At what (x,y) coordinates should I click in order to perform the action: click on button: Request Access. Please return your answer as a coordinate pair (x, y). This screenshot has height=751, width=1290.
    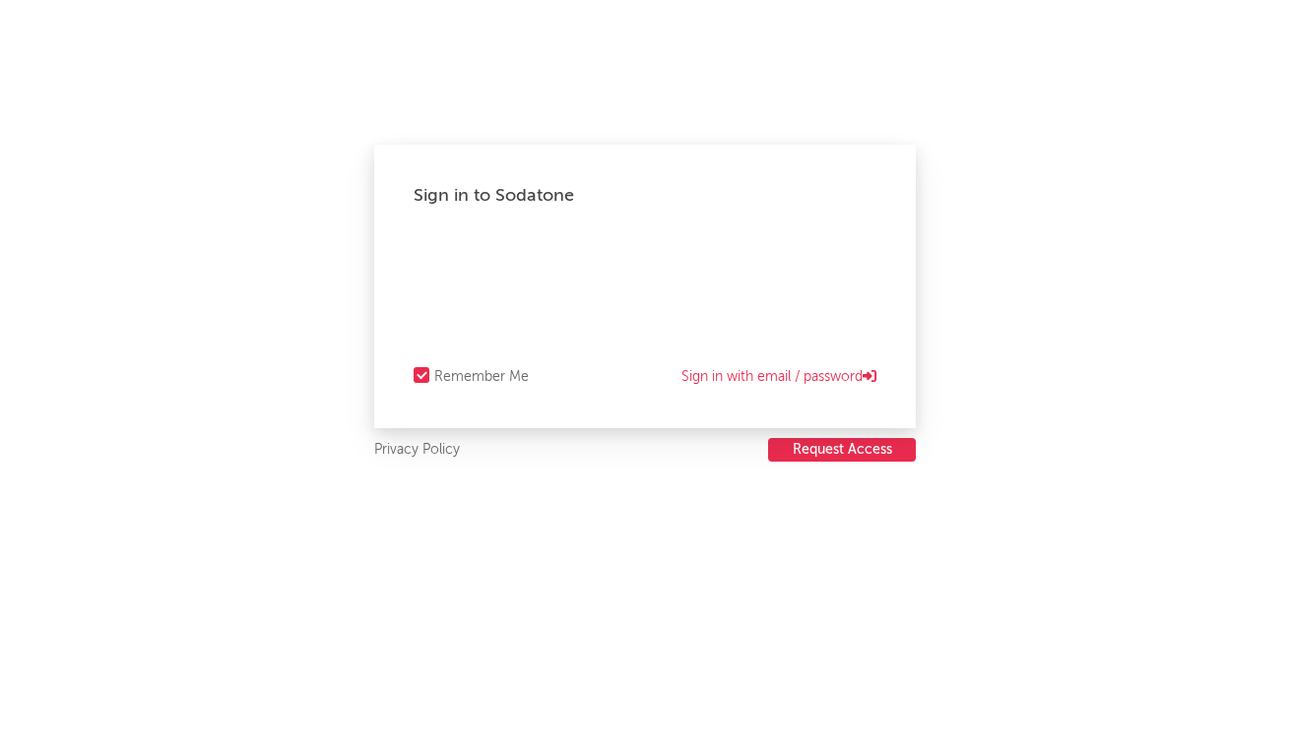
    Looking at the image, I should click on (842, 450).